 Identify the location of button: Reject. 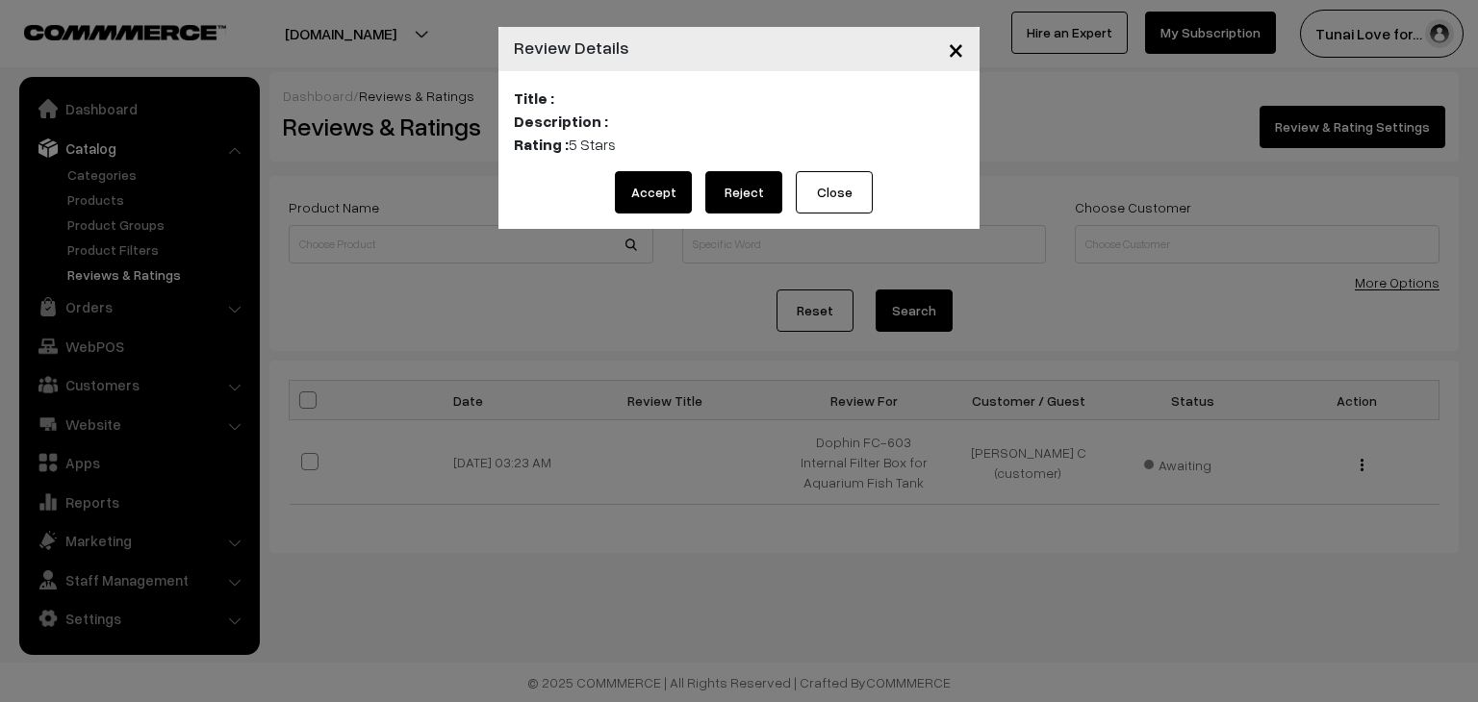
(744, 192).